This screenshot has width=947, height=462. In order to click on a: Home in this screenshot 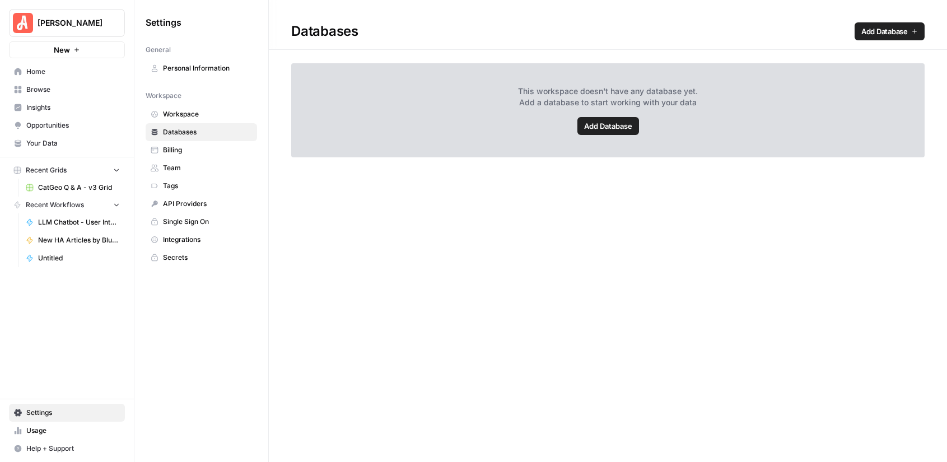, I will do `click(67, 72)`.